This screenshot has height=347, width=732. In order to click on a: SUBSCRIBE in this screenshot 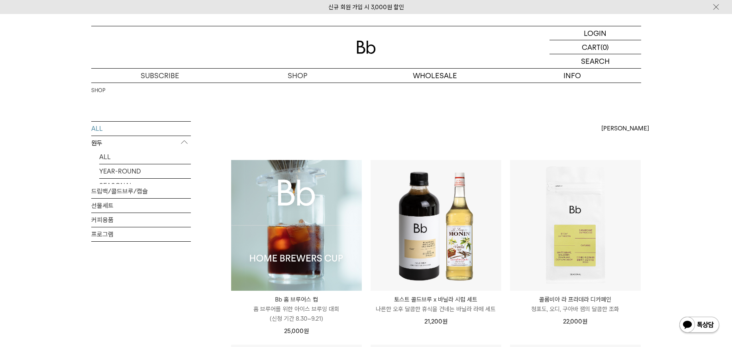, I will do `click(160, 75)`.